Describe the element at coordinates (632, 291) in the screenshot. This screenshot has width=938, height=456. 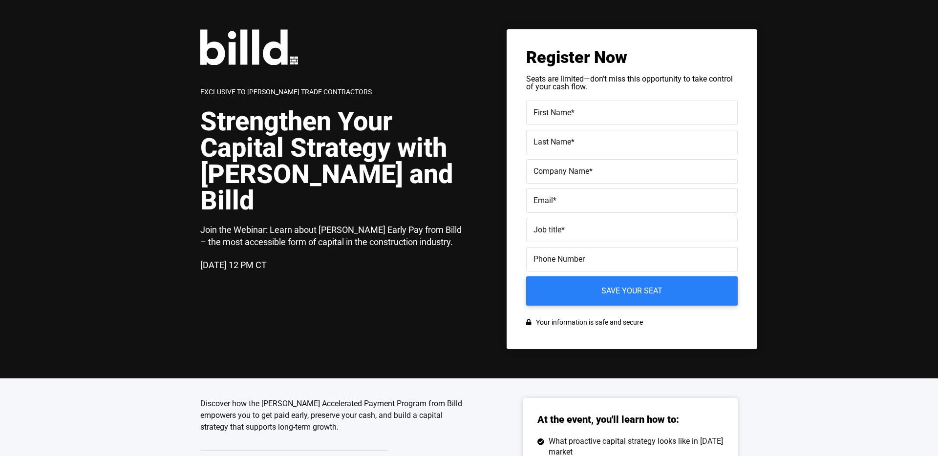
I see `input: Save your seat` at that location.